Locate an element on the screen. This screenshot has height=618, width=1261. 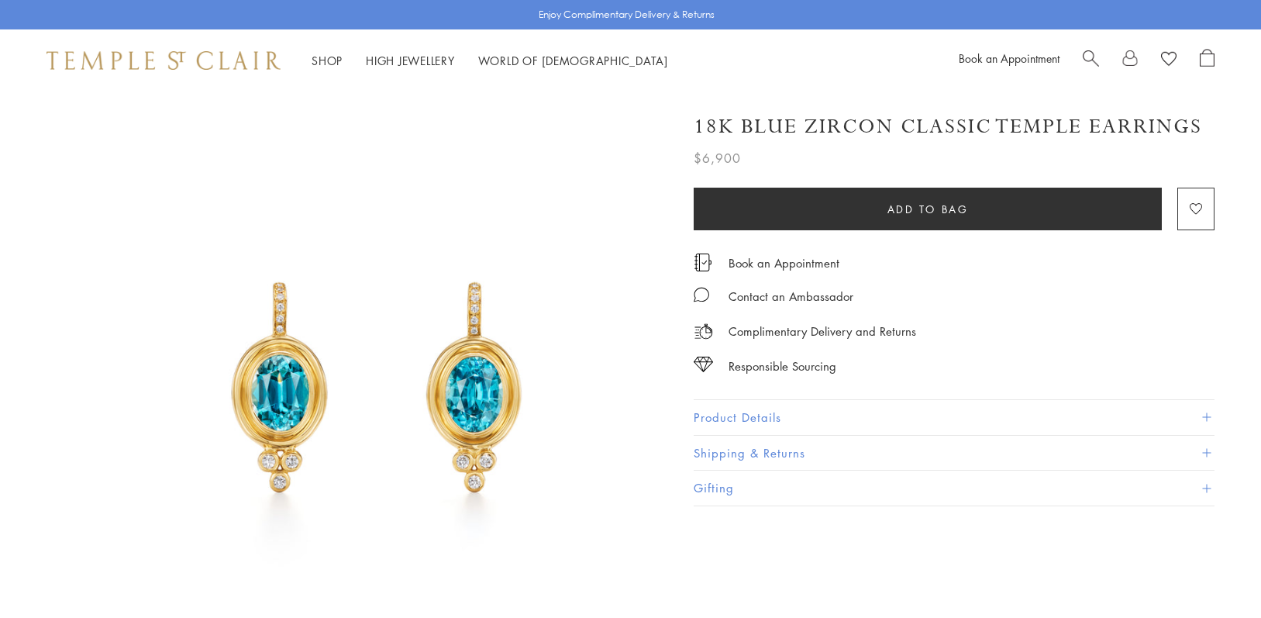
img: Temple St. Clair is located at coordinates (163, 60).